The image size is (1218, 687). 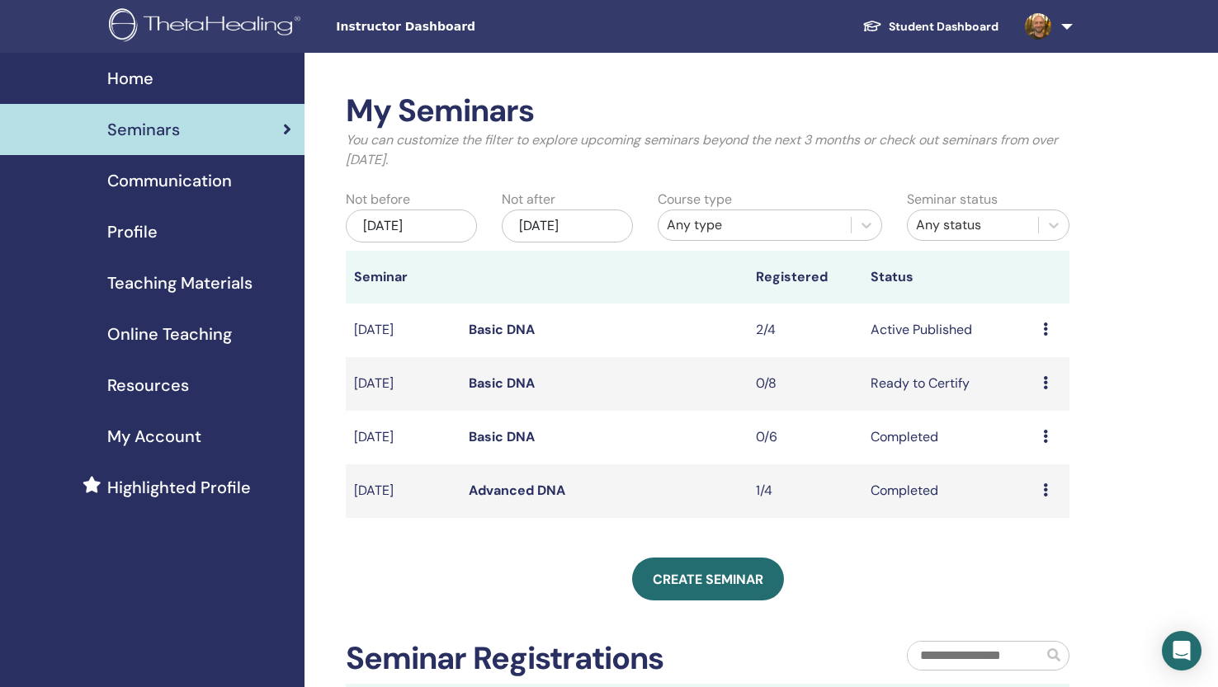 What do you see at coordinates (528, 200) in the screenshot?
I see `label: Not after` at bounding box center [528, 200].